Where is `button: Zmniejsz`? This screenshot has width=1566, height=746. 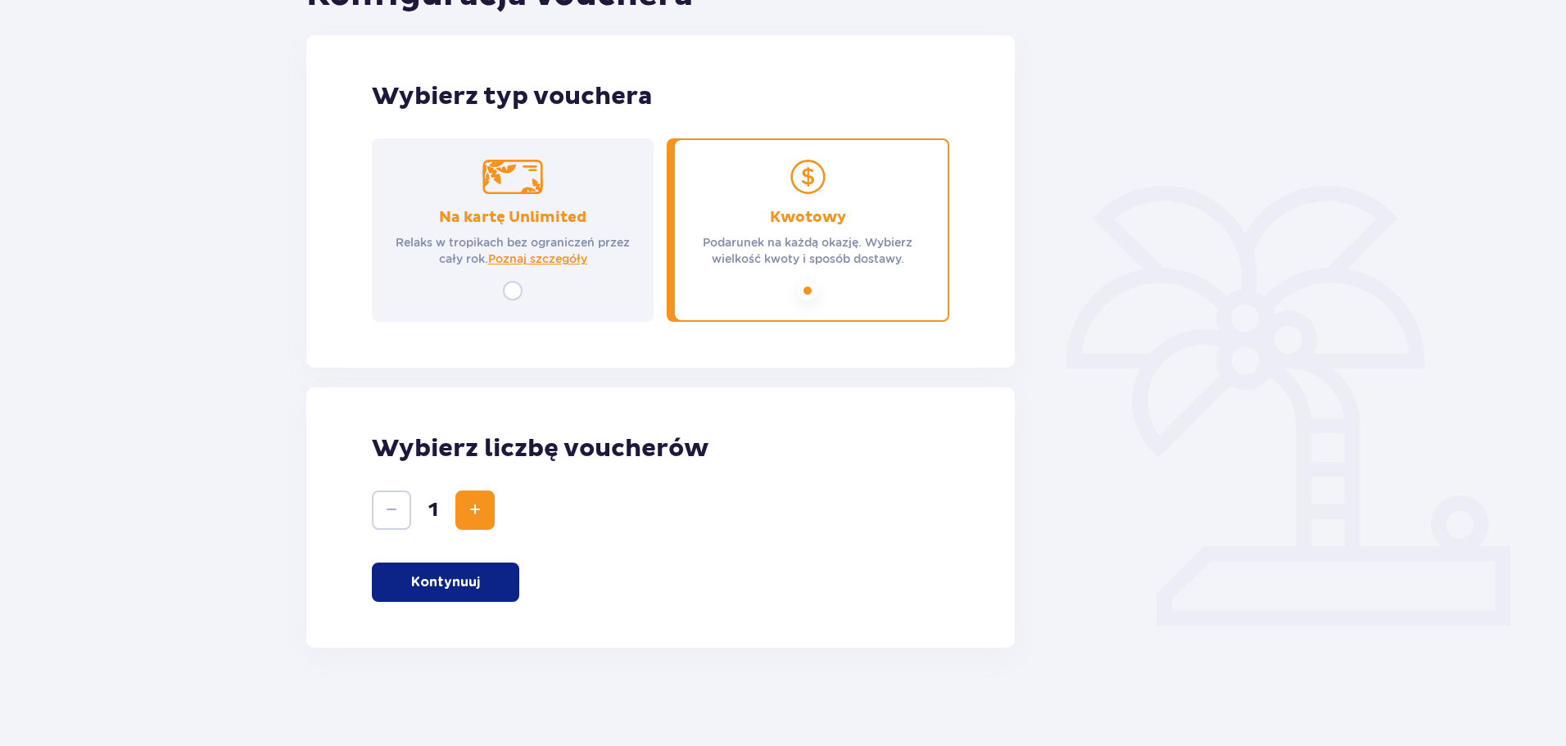 button: Zmniejsz is located at coordinates (392, 510).